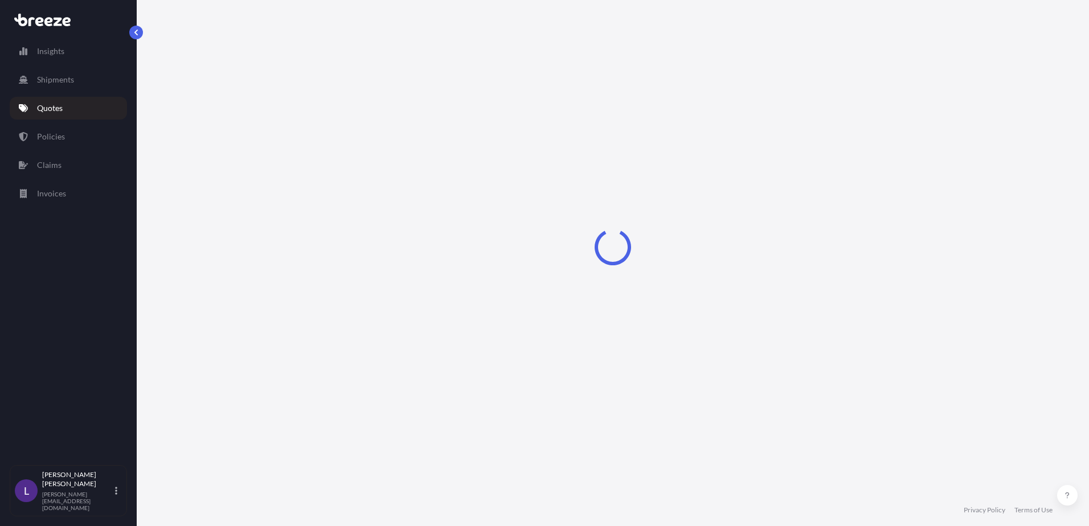 The height and width of the screenshot is (526, 1089). What do you see at coordinates (51, 137) in the screenshot?
I see `p: Policies` at bounding box center [51, 137].